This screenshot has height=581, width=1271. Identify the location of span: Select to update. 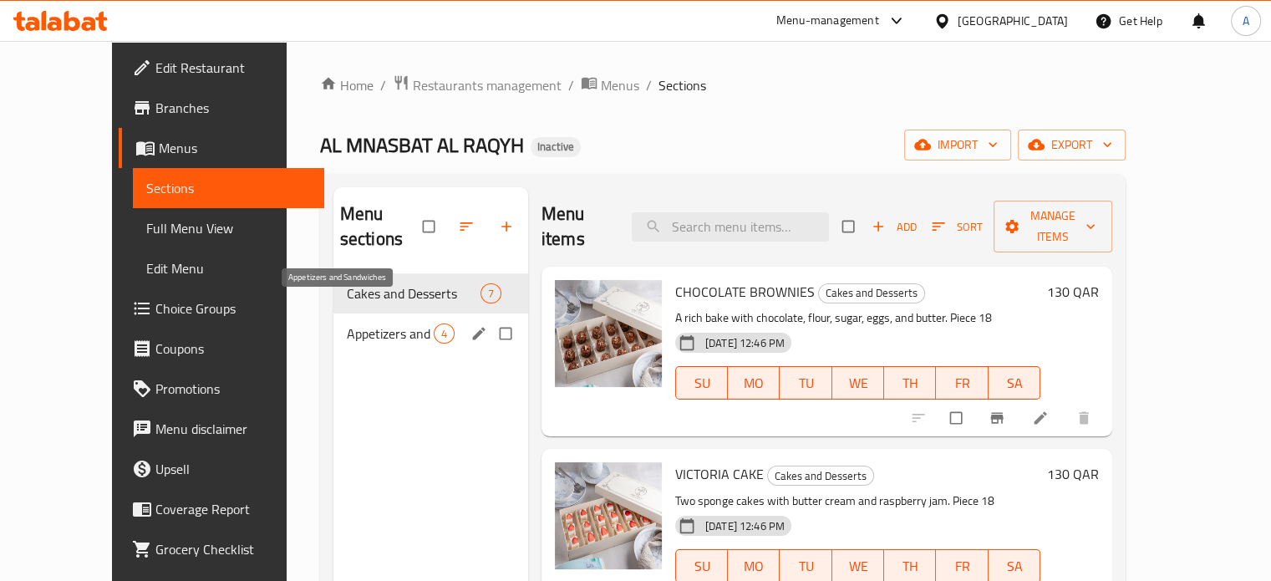
(958, 418).